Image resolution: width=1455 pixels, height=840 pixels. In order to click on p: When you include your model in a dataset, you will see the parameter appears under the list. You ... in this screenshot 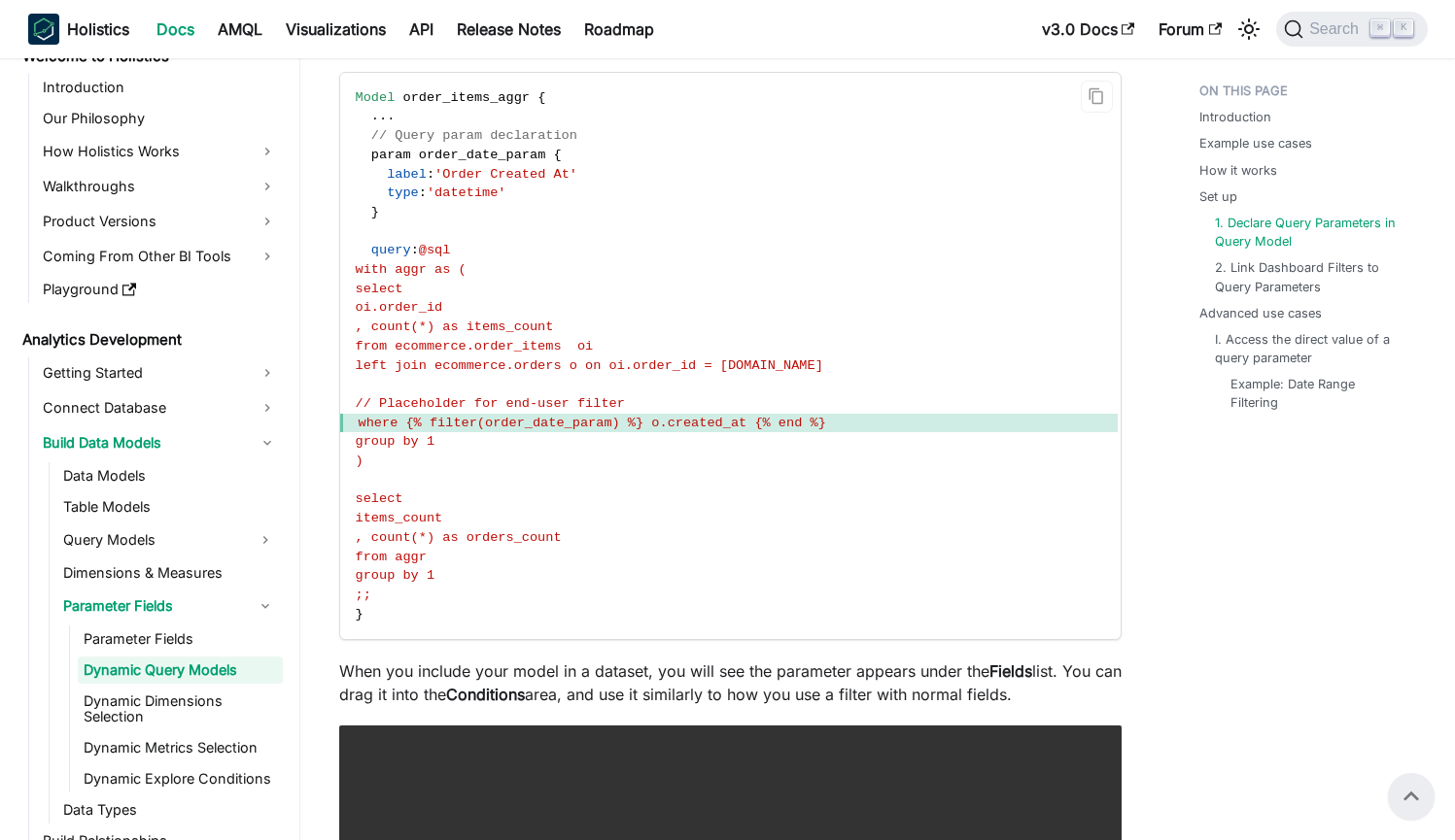, I will do `click(729, 683)`.